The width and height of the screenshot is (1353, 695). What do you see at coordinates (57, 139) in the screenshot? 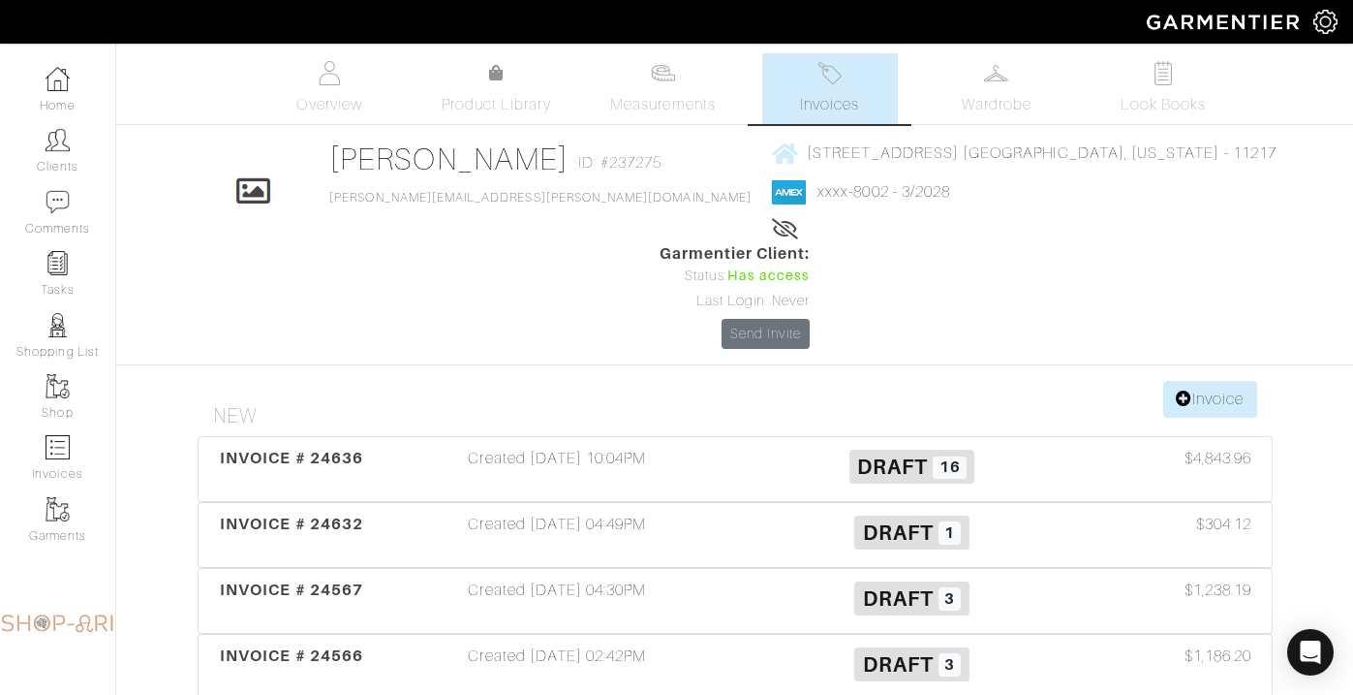
I see `img: clients-icon-6bae9207a08558b7cb47a8932f037763ab4055f8c8b6bfacd5dc20c3e0201464.png` at bounding box center [57, 139].